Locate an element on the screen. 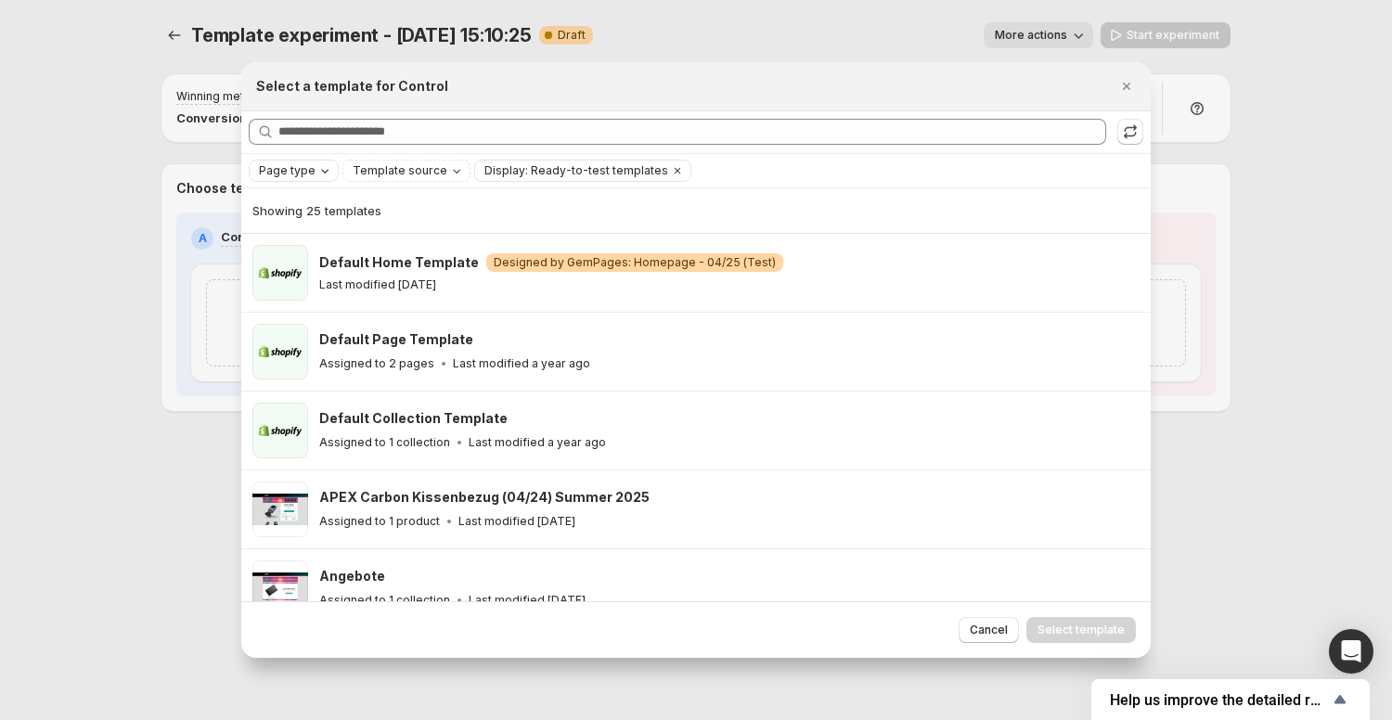 The image size is (1392, 720). button: Clear is located at coordinates (677, 171).